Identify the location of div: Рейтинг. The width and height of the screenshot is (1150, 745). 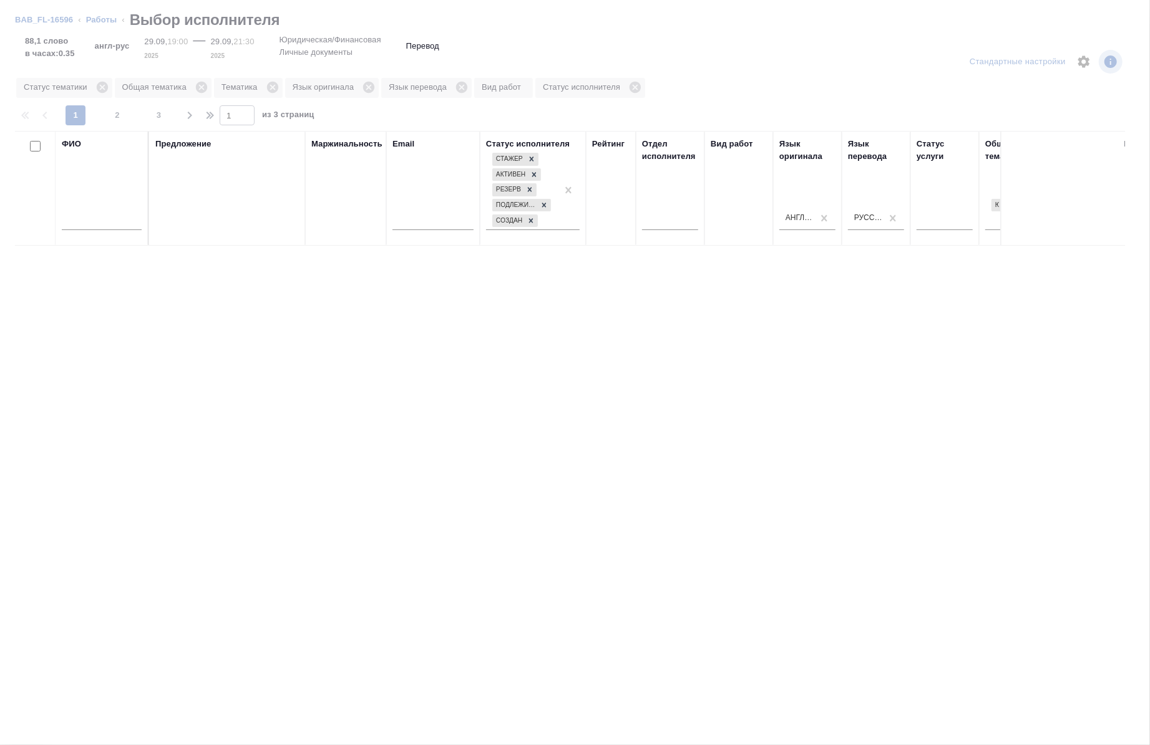
(608, 144).